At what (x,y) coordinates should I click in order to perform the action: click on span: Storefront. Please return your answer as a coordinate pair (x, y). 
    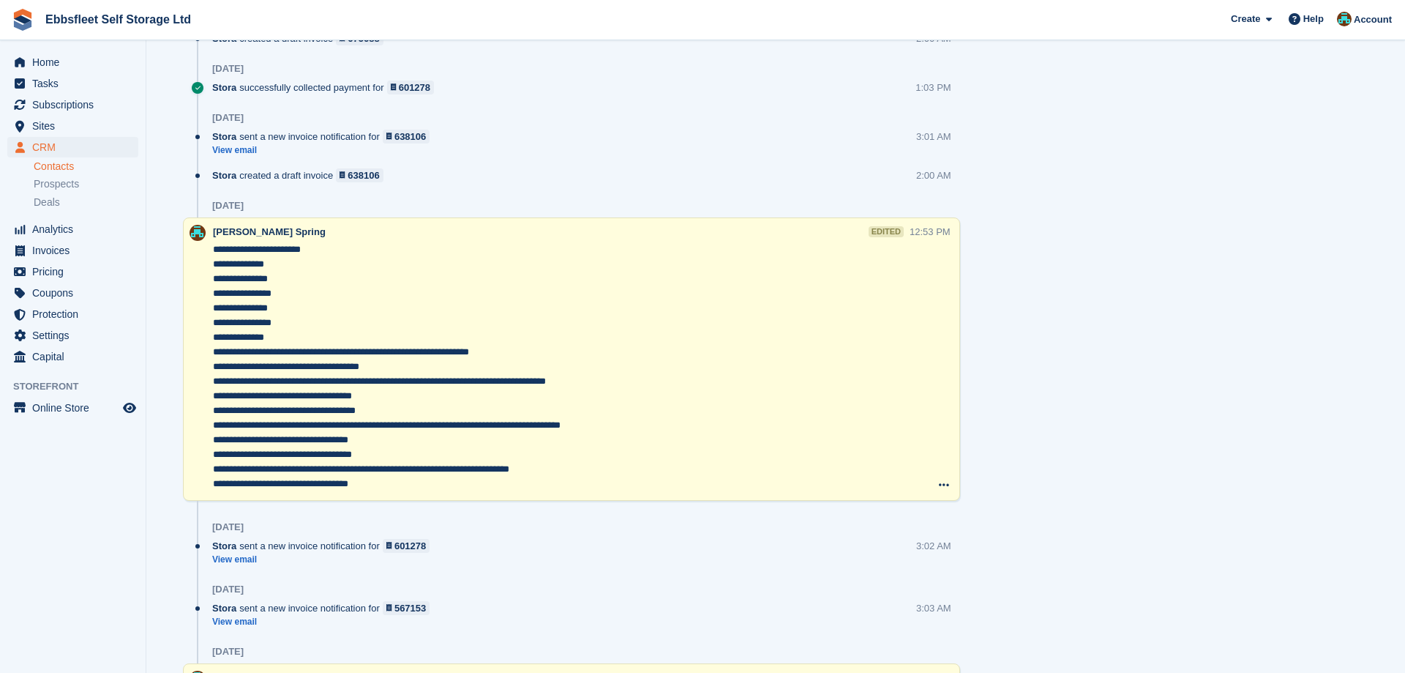
    Looking at the image, I should click on (79, 386).